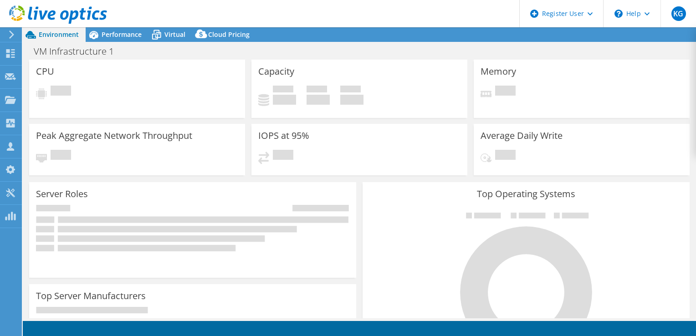 The width and height of the screenshot is (696, 336). I want to click on h3: Server Roles, so click(62, 194).